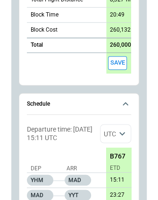  Describe the element at coordinates (117, 15) in the screenshot. I see `p: 20:49` at that location.